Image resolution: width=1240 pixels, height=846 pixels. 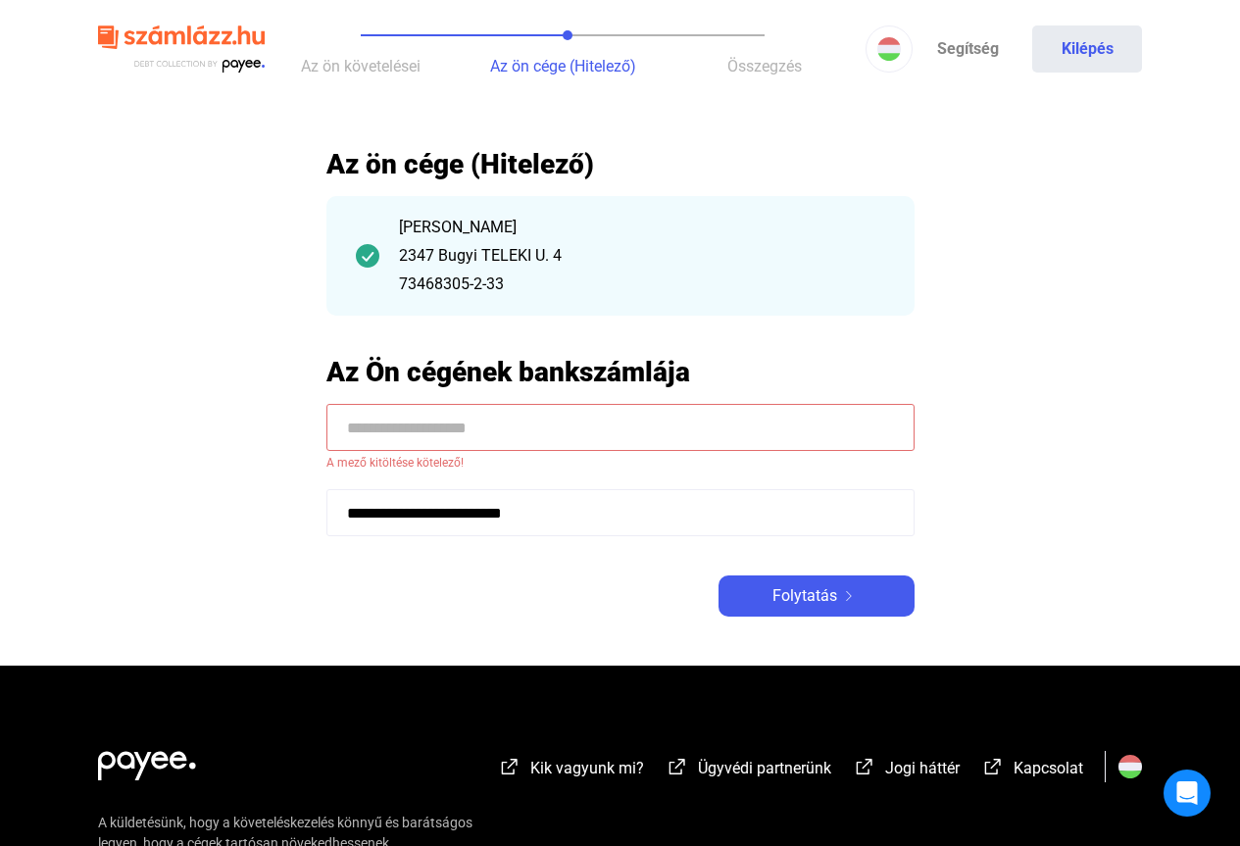 I want to click on span: Kapcsolat, so click(x=1048, y=768).